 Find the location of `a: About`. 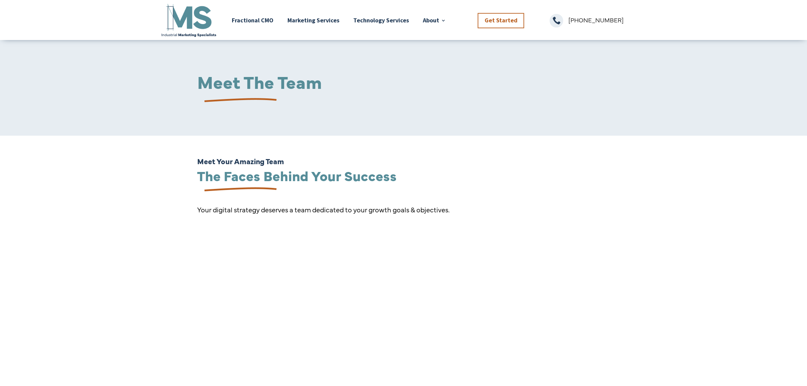

a: About is located at coordinates (434, 20).